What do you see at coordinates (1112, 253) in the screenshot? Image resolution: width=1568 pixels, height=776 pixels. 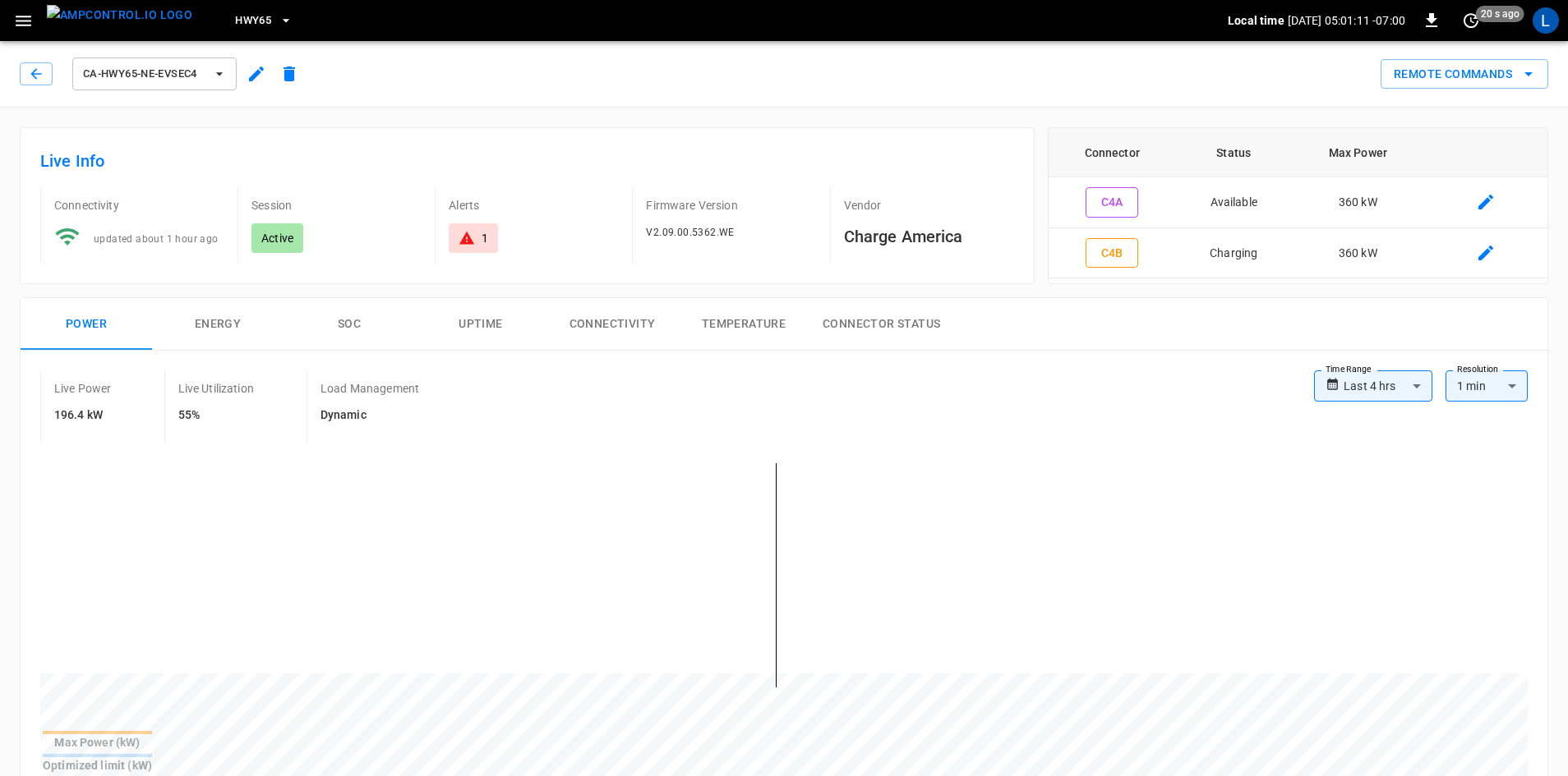 I see `button: C4B` at bounding box center [1112, 253].